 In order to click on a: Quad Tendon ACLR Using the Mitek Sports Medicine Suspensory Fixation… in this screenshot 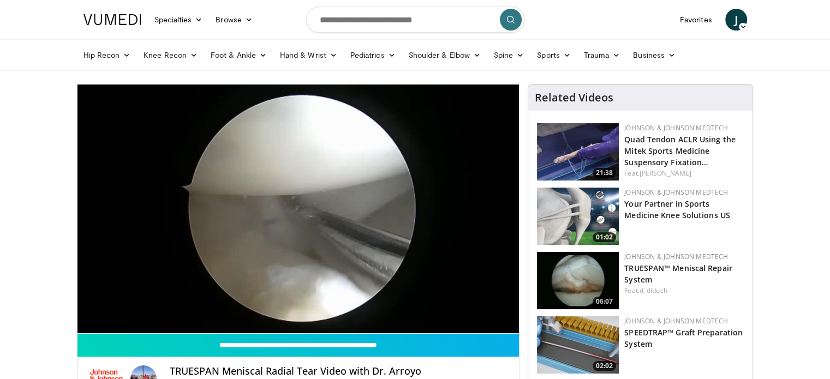, I will do `click(680, 151)`.